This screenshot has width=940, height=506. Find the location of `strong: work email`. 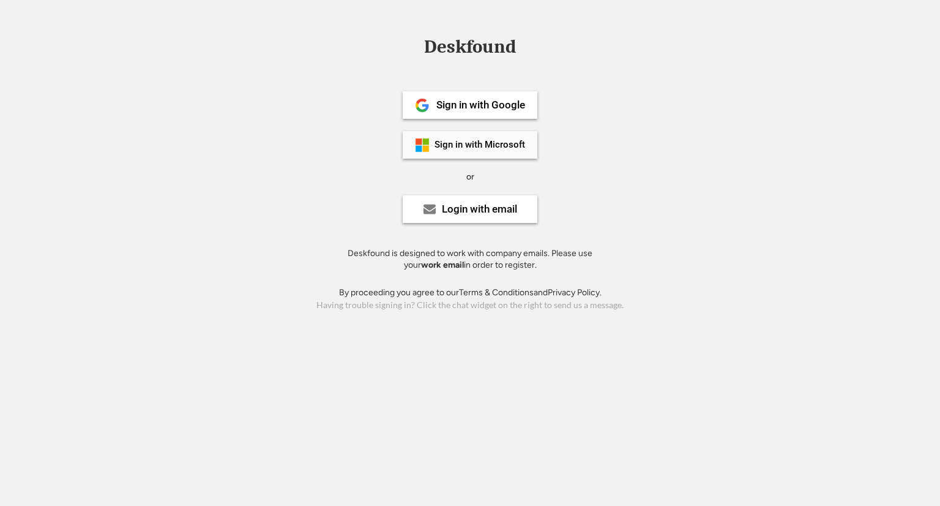

strong: work email is located at coordinates (443, 264).